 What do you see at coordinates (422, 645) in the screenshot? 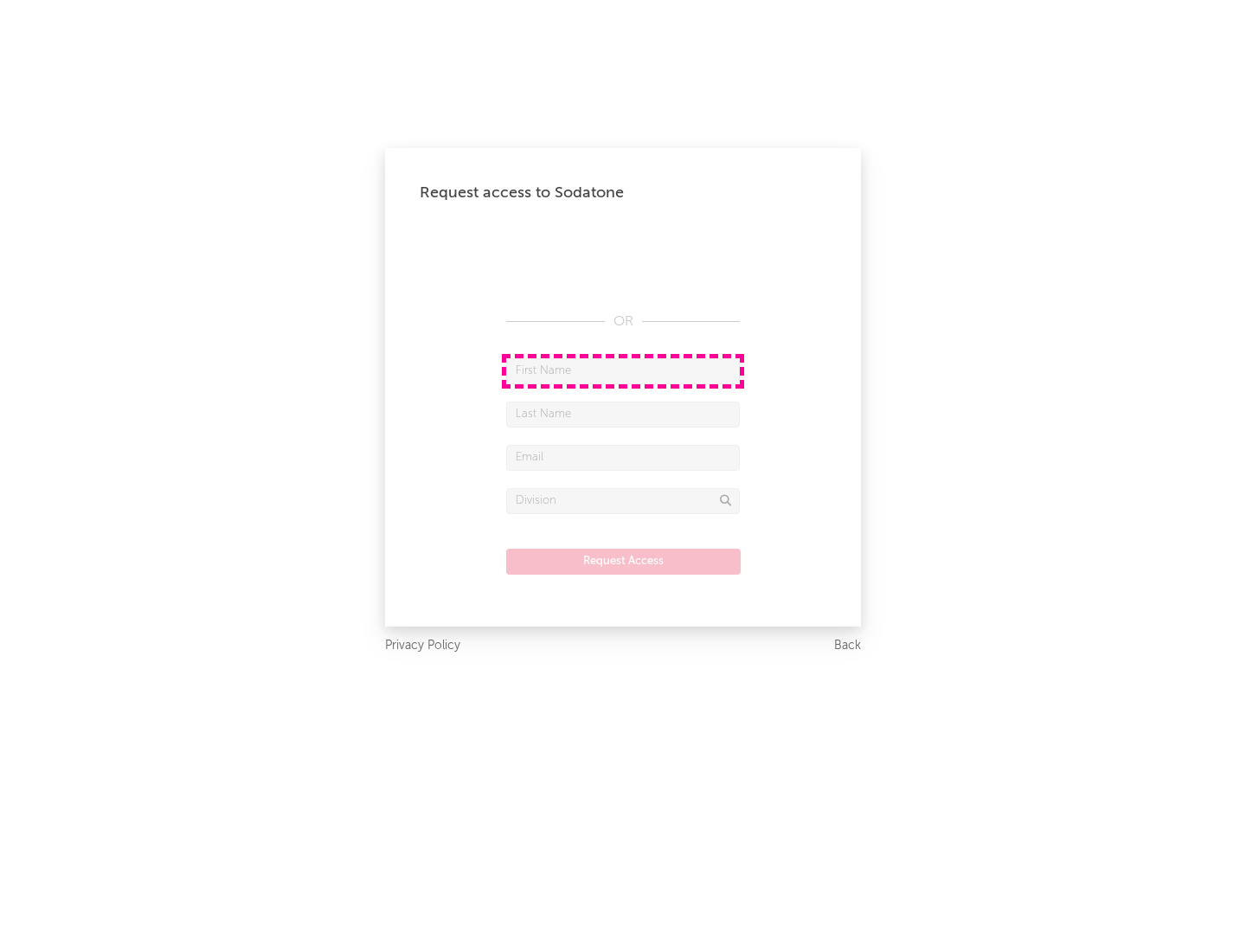
I see `a: Privacy Policy` at bounding box center [422, 645].